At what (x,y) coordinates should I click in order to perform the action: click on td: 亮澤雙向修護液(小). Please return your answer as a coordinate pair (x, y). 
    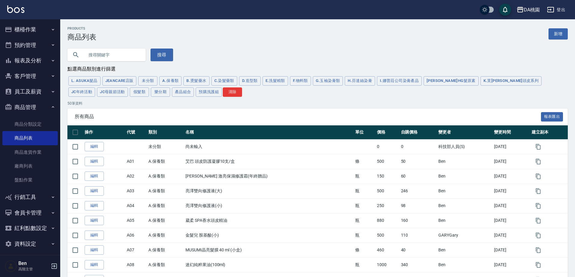
    Looking at the image, I should click on (269, 205).